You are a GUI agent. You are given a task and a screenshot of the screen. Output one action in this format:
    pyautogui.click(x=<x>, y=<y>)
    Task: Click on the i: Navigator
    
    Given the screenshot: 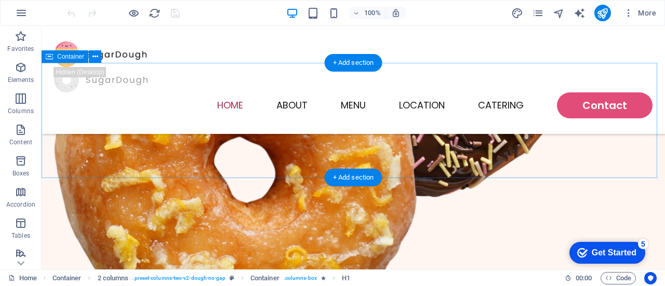 What is the action you would take?
    pyautogui.click(x=558, y=13)
    